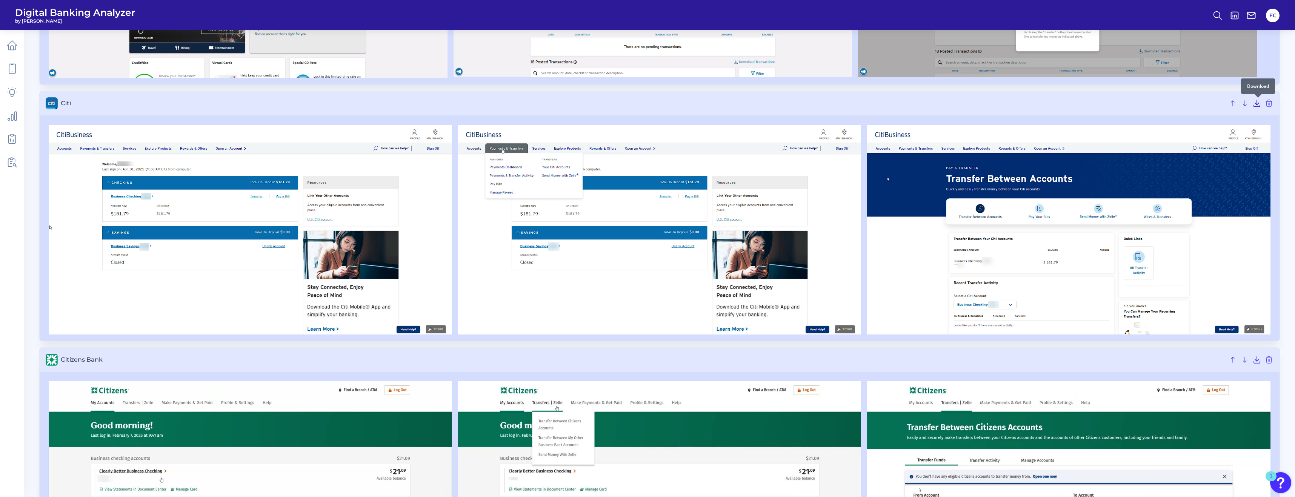  I want to click on button: Open Resource Center, 1 new notification, so click(1280, 483).